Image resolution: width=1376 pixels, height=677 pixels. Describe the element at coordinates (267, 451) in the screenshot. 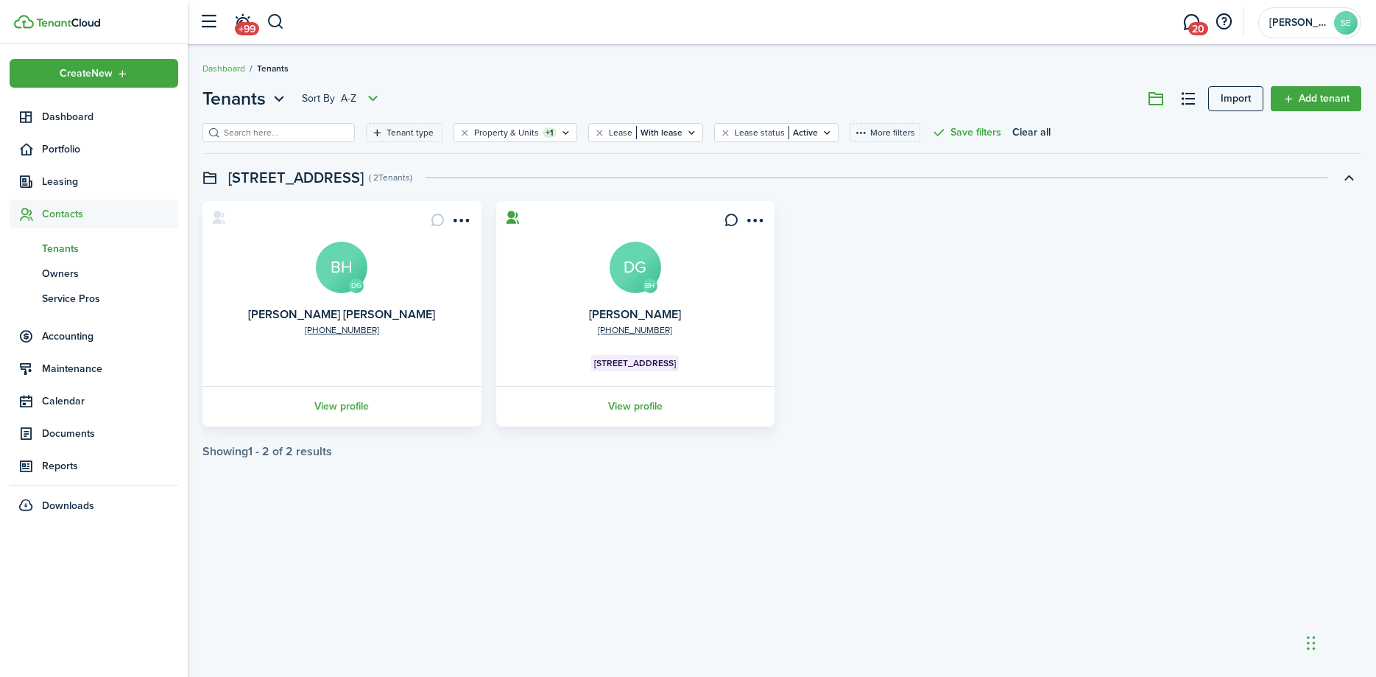

I see `div: Showing results` at that location.